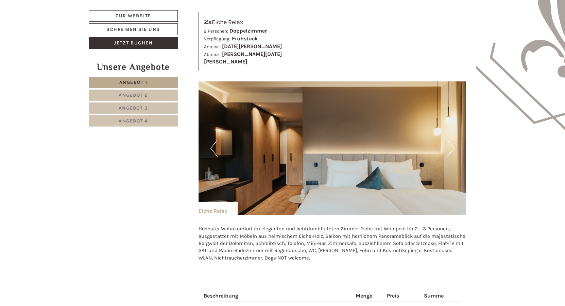  I want to click on small: 17:29, so click(60, 35).